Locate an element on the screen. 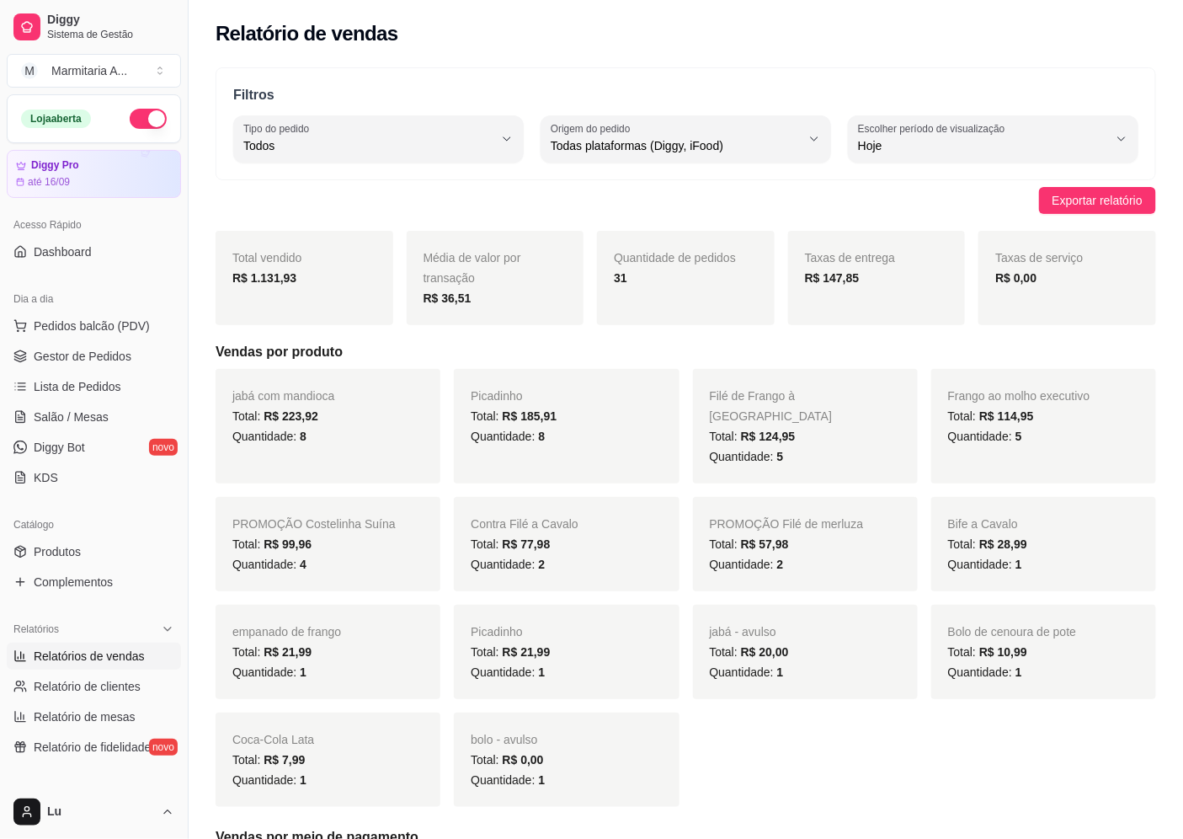 The height and width of the screenshot is (839, 1183). button: Alterar Status is located at coordinates (148, 119).